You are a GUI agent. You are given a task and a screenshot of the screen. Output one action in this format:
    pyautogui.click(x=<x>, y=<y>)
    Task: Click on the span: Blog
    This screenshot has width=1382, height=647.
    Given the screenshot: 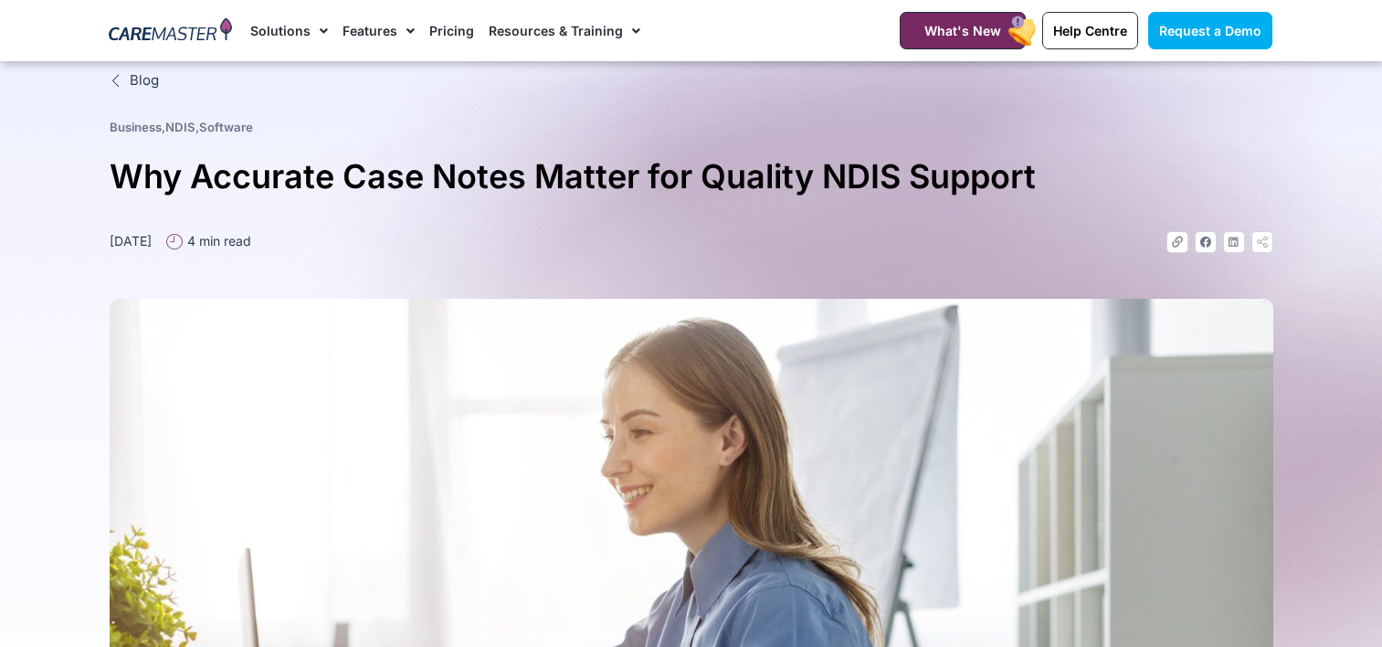 What is the action you would take?
    pyautogui.click(x=142, y=80)
    